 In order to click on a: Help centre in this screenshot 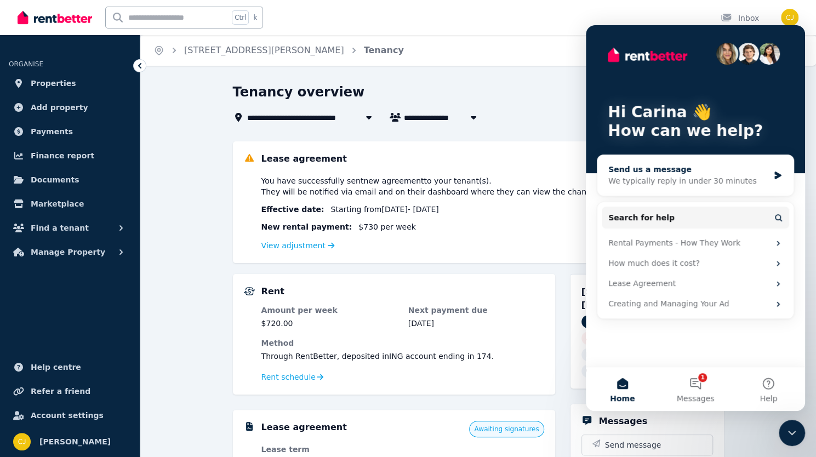, I will do `click(70, 367)`.